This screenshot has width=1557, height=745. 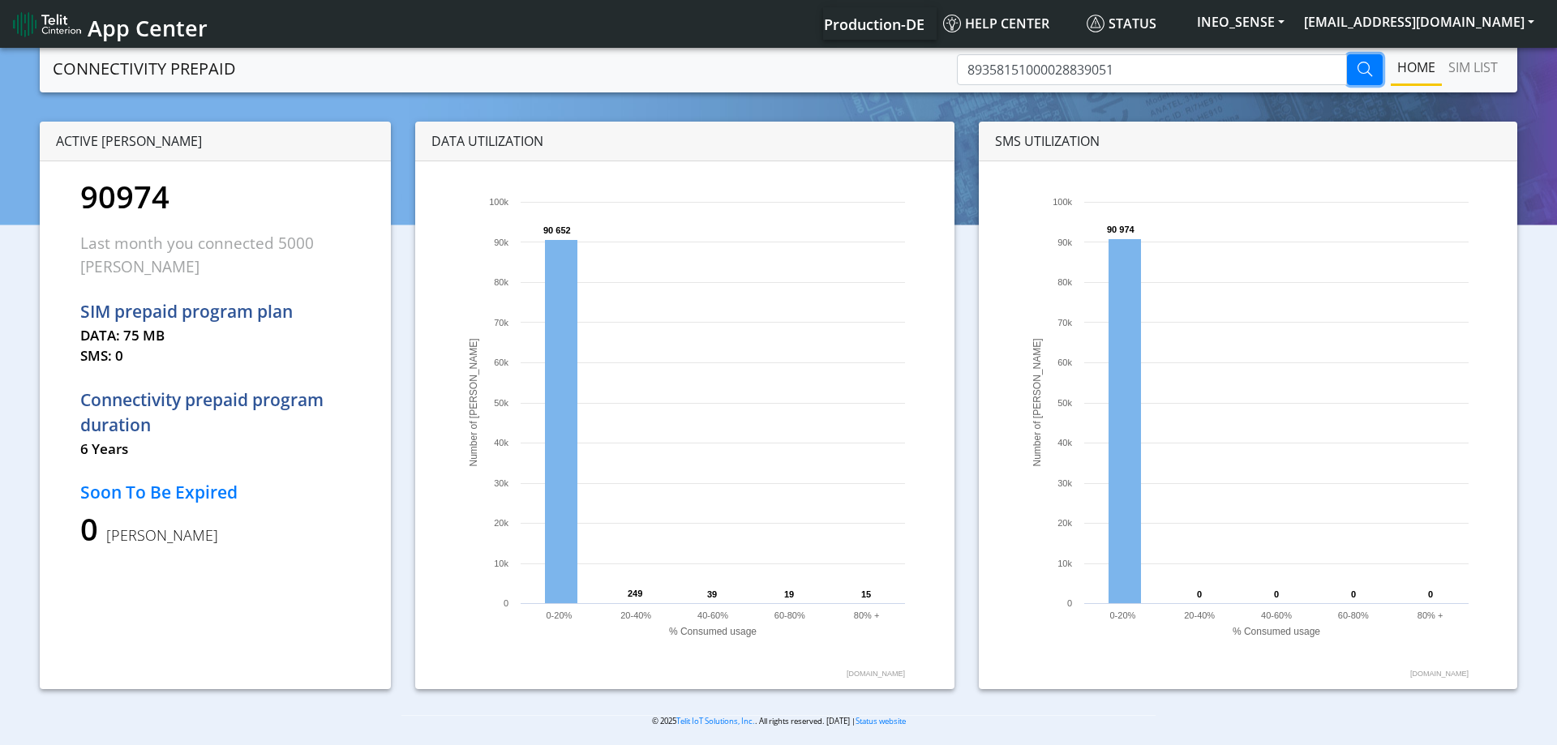 What do you see at coordinates (1241, 22) in the screenshot?
I see `button: INEO_SENSE` at bounding box center [1241, 22].